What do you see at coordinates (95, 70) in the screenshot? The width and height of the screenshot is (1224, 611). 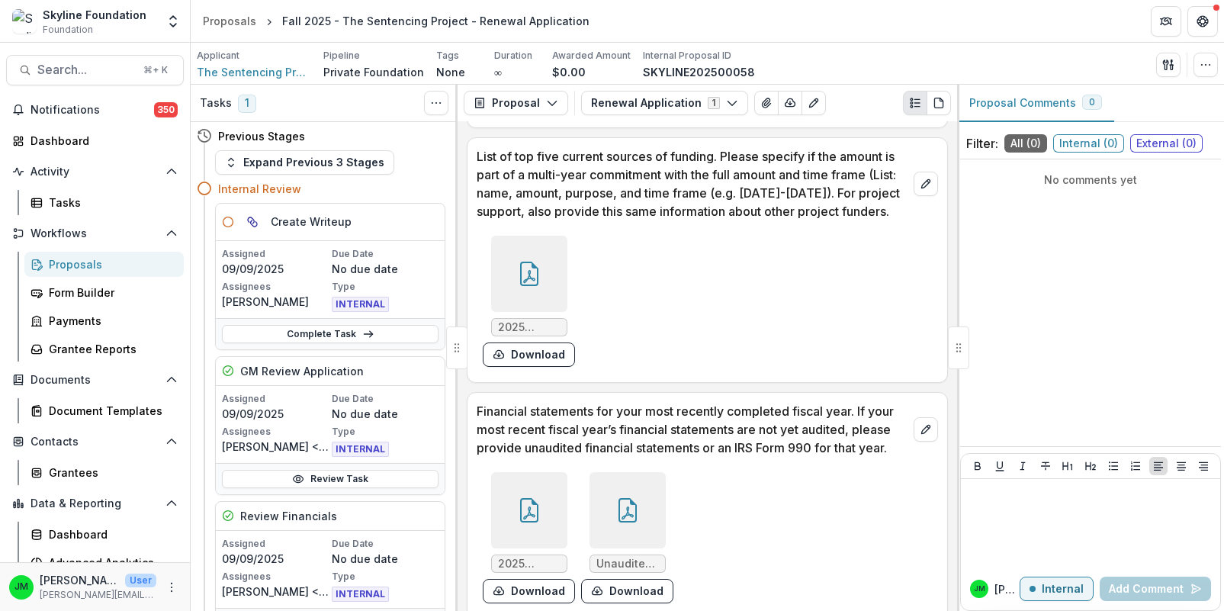 I see `button: Search...` at bounding box center [95, 70].